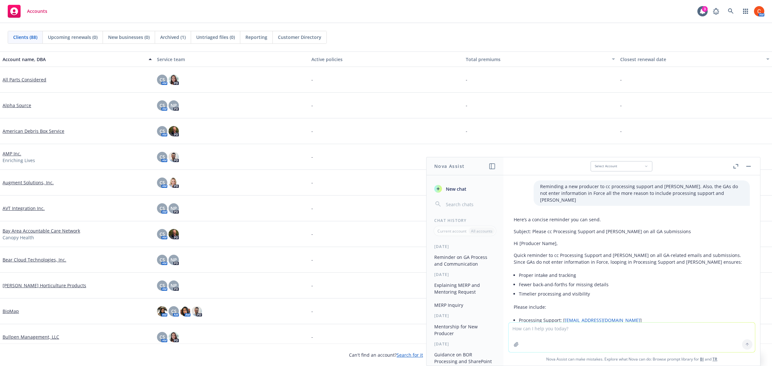 This screenshot has width=772, height=366. What do you see at coordinates (465, 220) in the screenshot?
I see `div: Chat History` at bounding box center [465, 220].